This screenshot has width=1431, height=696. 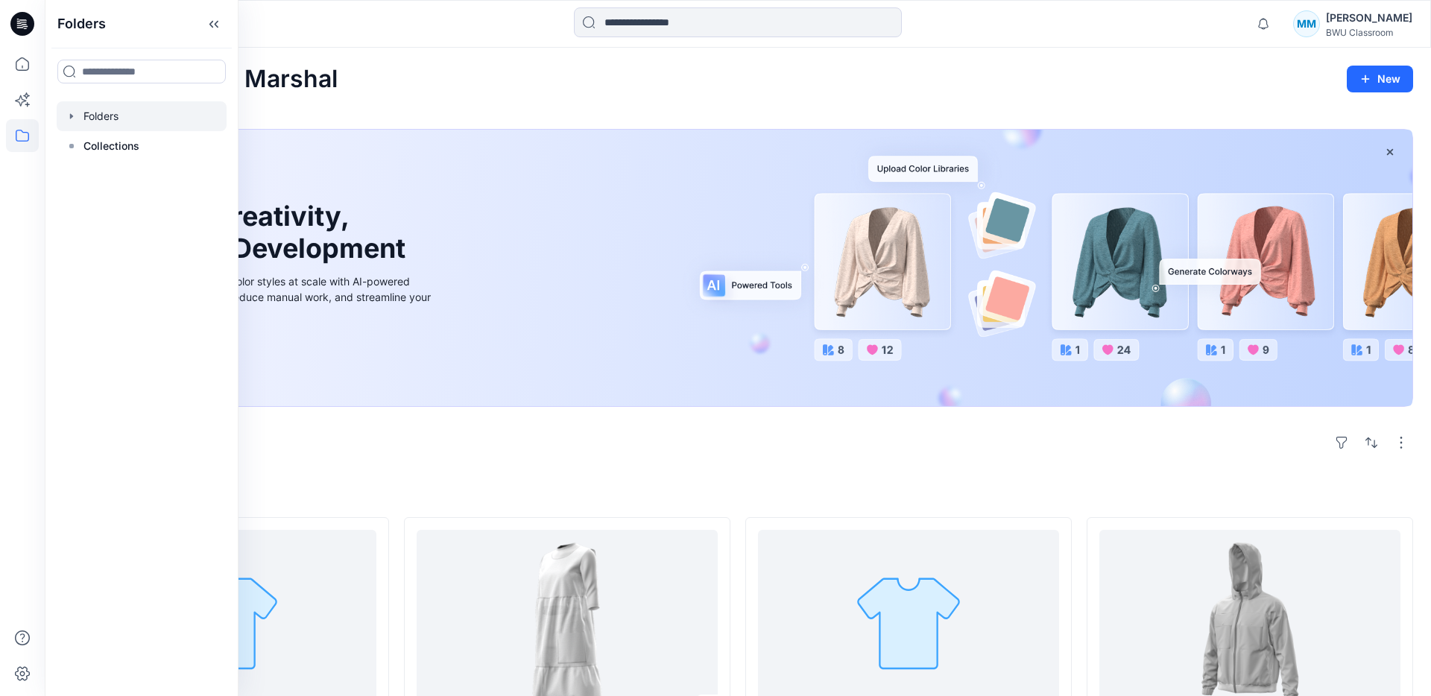 What do you see at coordinates (1369, 32) in the screenshot?
I see `div: BWU Classroom` at bounding box center [1369, 32].